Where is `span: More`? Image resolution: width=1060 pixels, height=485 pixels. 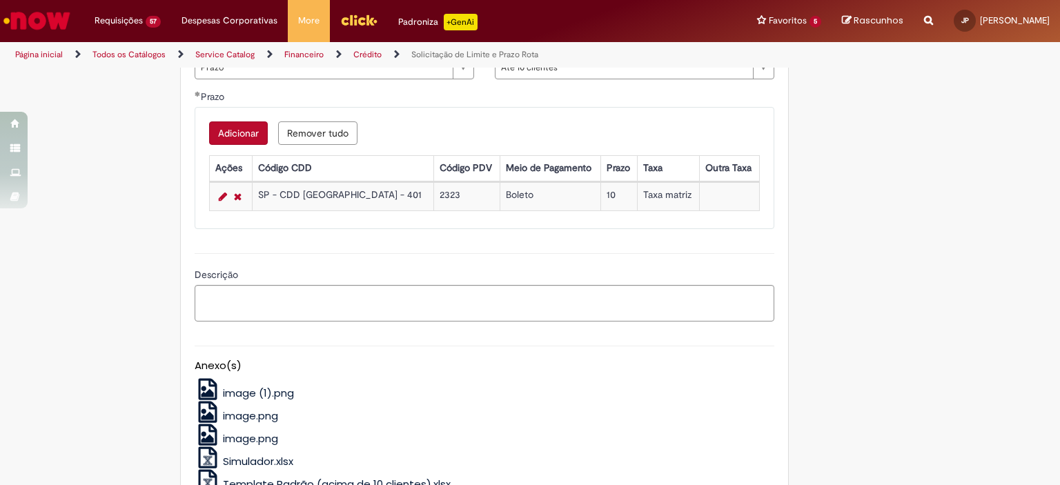 span: More is located at coordinates (308, 21).